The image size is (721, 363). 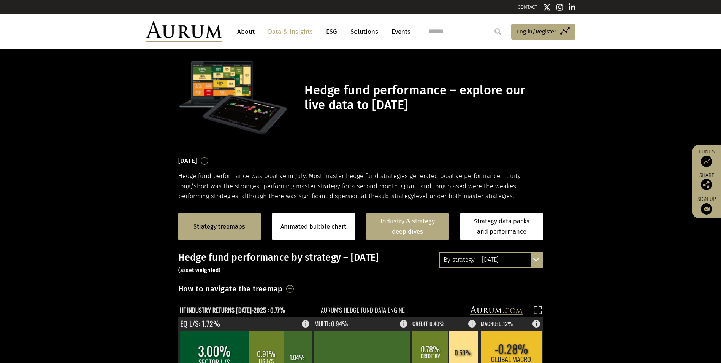 I want to click on img: Access Funds, so click(x=706, y=161).